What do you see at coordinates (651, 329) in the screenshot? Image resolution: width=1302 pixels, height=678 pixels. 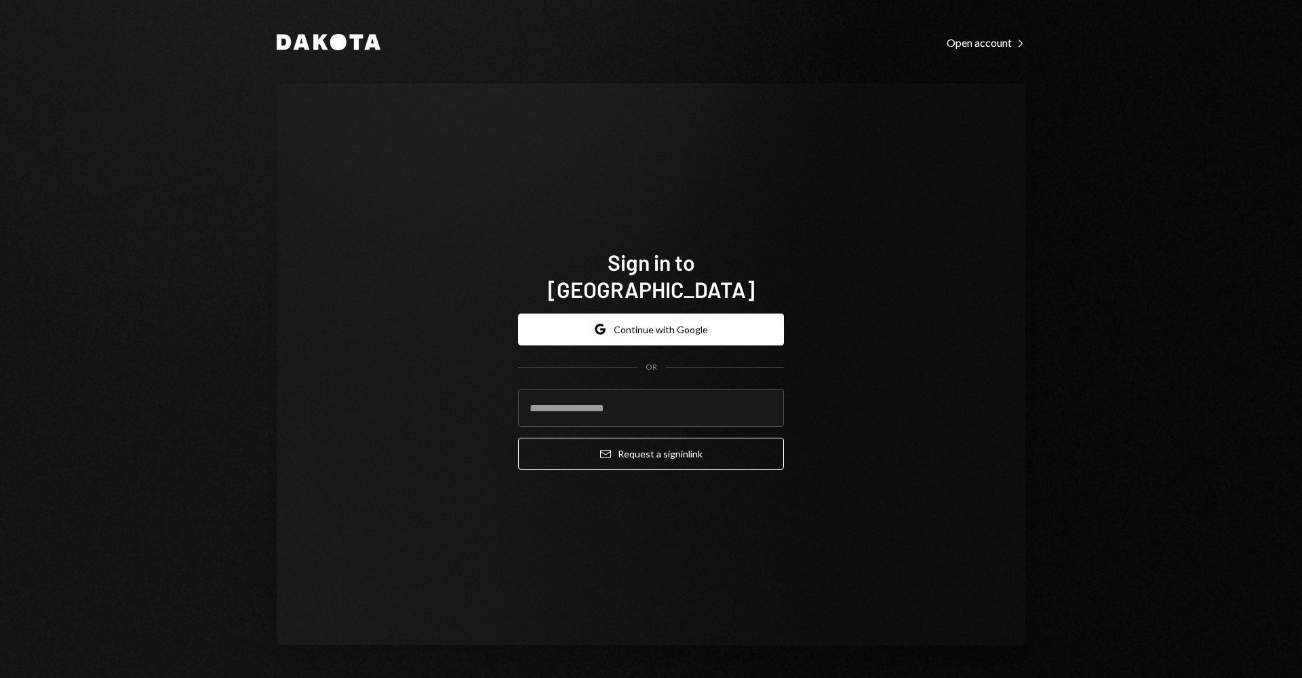 I see `button: Continue with Google` at bounding box center [651, 329].